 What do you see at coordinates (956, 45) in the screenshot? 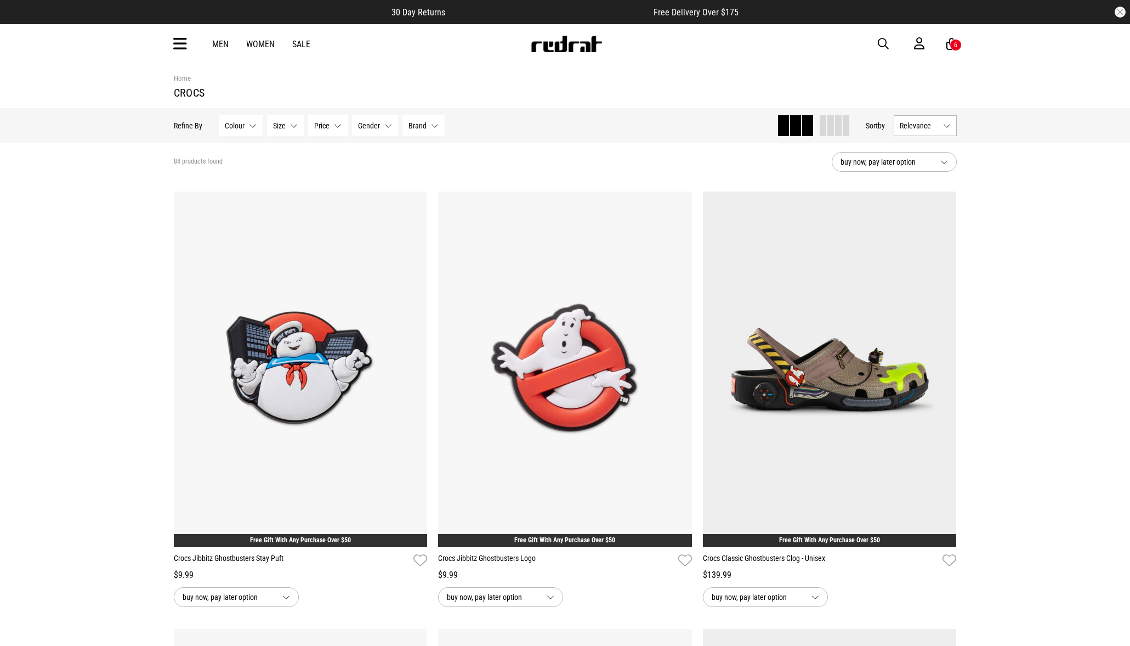
I see `div: 6` at bounding box center [956, 45].